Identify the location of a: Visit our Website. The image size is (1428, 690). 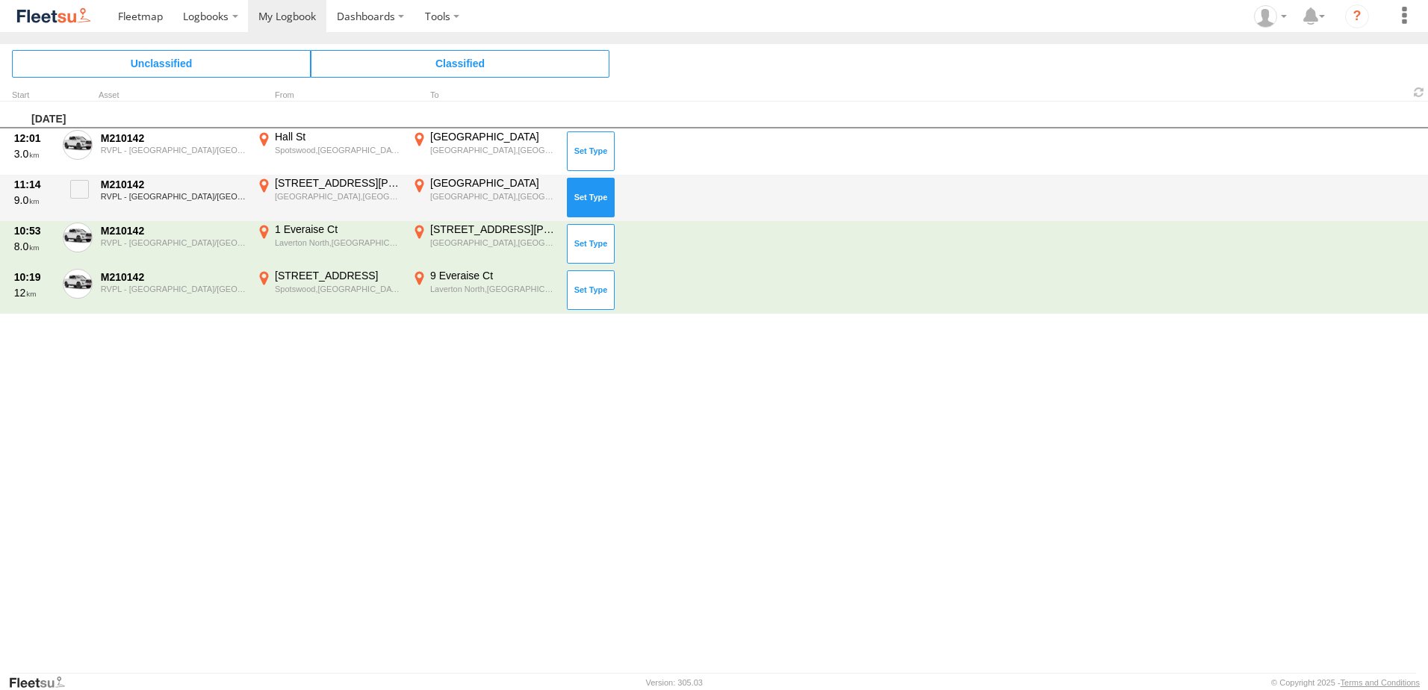
(43, 682).